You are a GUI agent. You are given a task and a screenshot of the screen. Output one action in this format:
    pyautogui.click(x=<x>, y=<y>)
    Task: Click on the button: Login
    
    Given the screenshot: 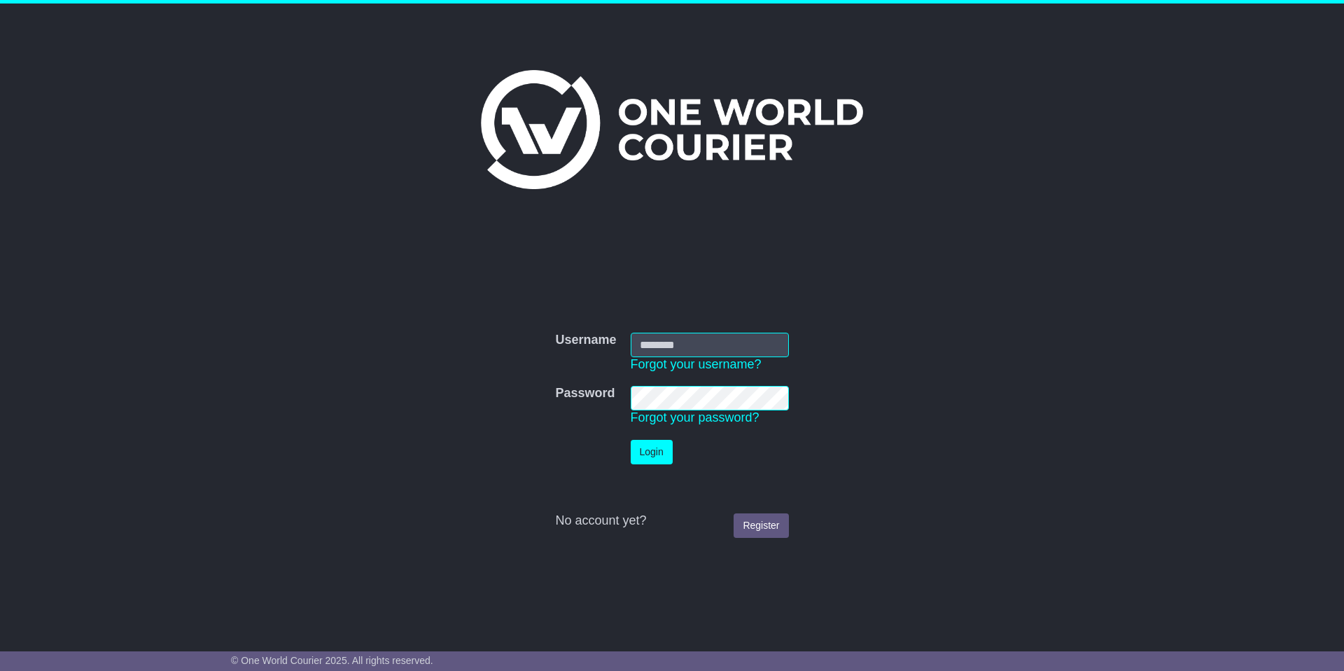 What is the action you would take?
    pyautogui.click(x=652, y=452)
    